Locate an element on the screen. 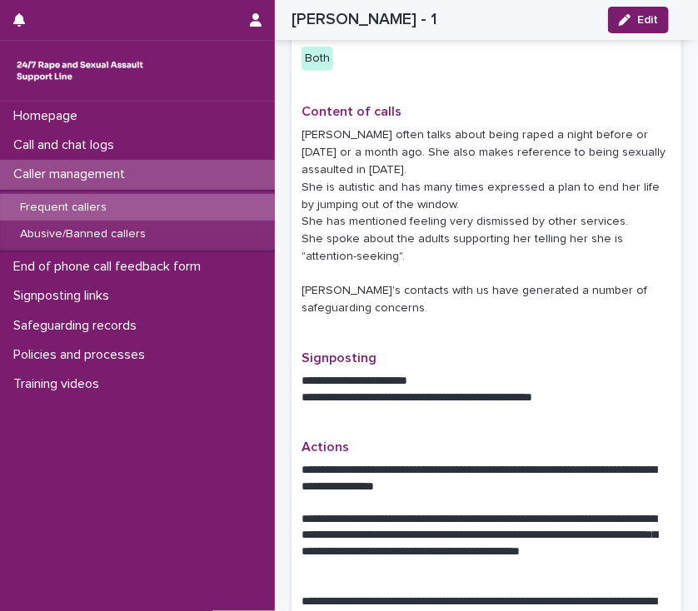 This screenshot has width=698, height=611. p: Policies and processes is located at coordinates (82, 355).